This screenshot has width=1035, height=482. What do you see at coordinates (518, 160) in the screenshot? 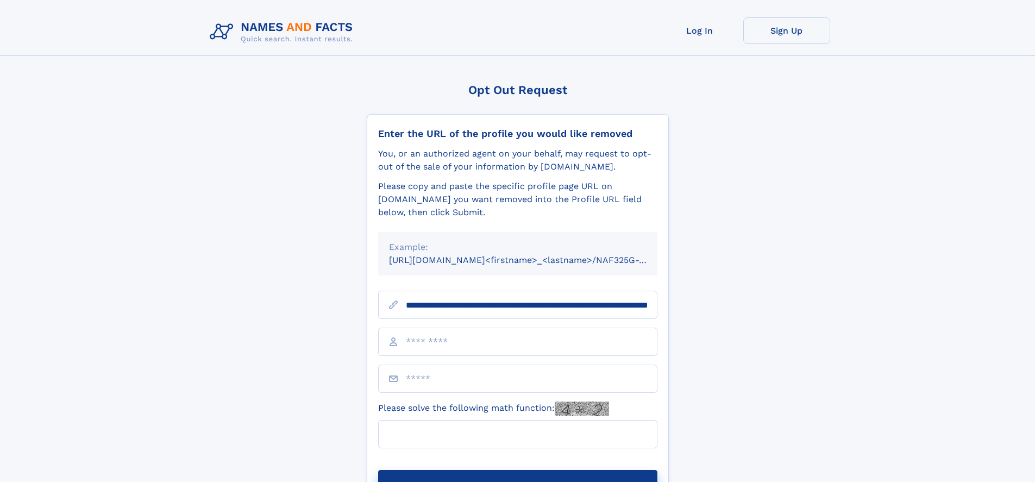
I see `div: You, or an authorized agent on your behalf, may request to opt-out of the sale of your informatio...` at bounding box center [518, 160].